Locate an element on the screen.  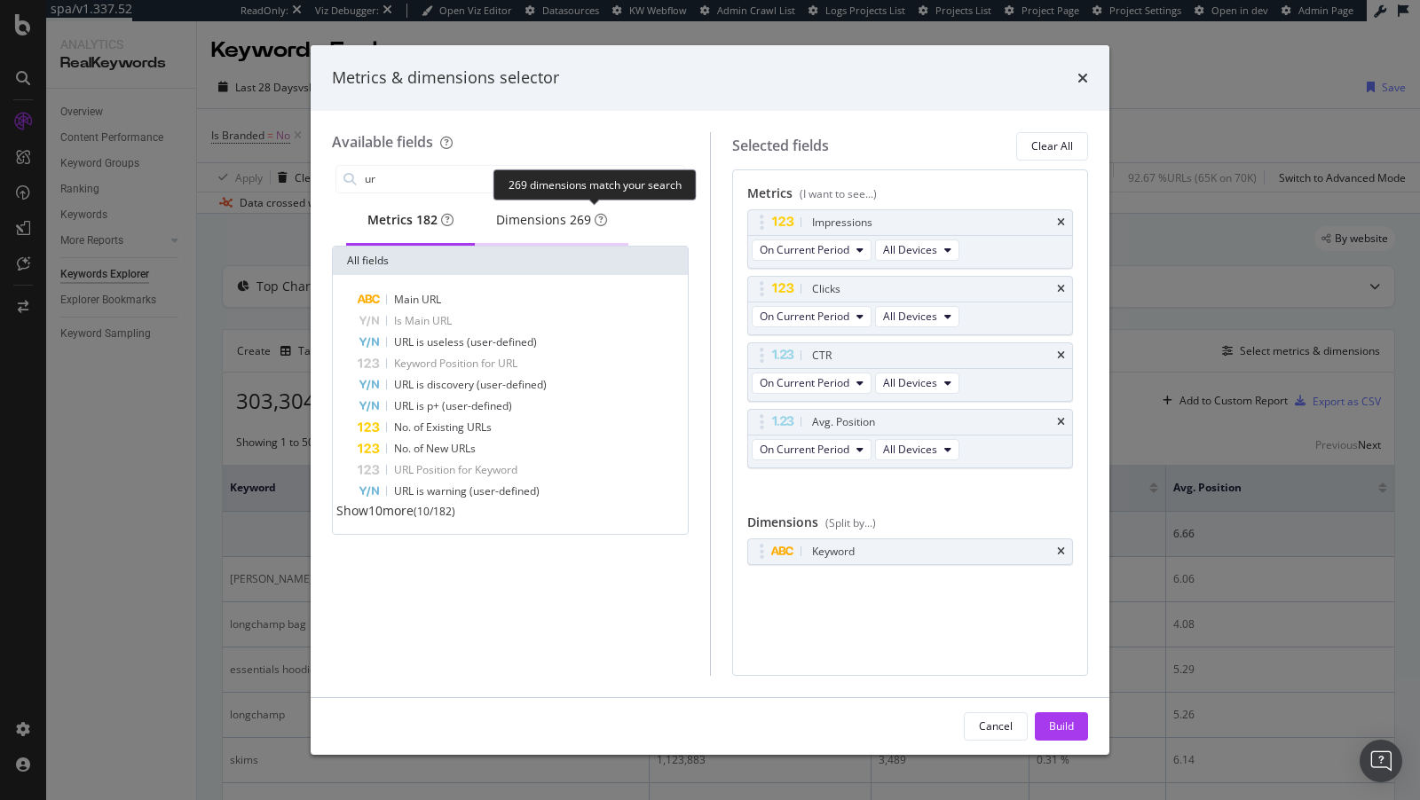
div: Keyword is located at coordinates (833, 552).